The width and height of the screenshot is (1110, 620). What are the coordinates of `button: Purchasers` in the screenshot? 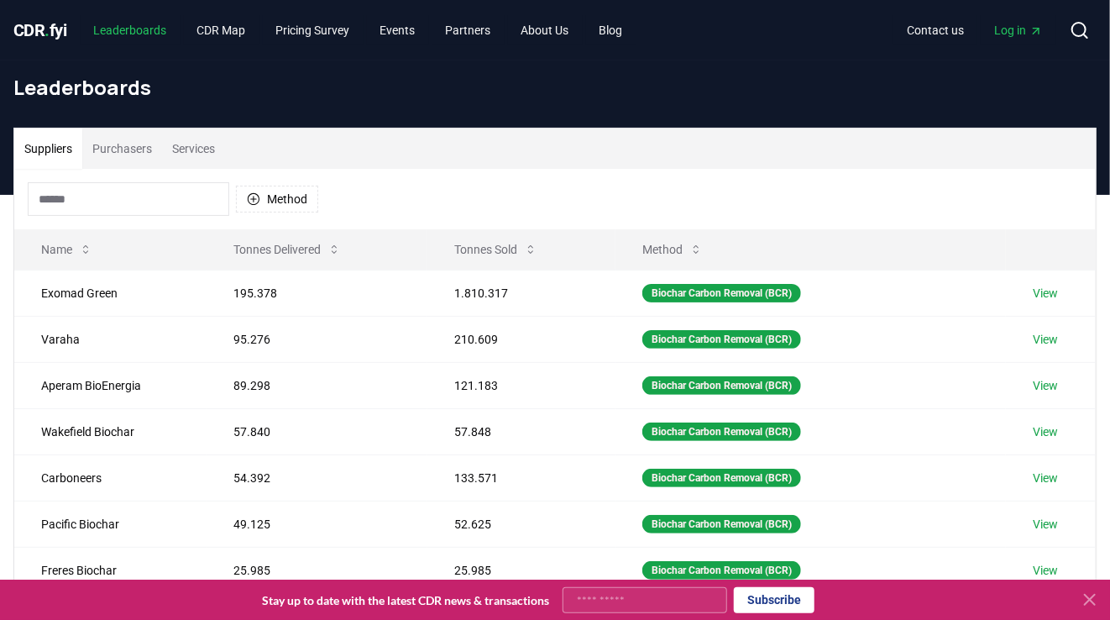 It's located at (122, 149).